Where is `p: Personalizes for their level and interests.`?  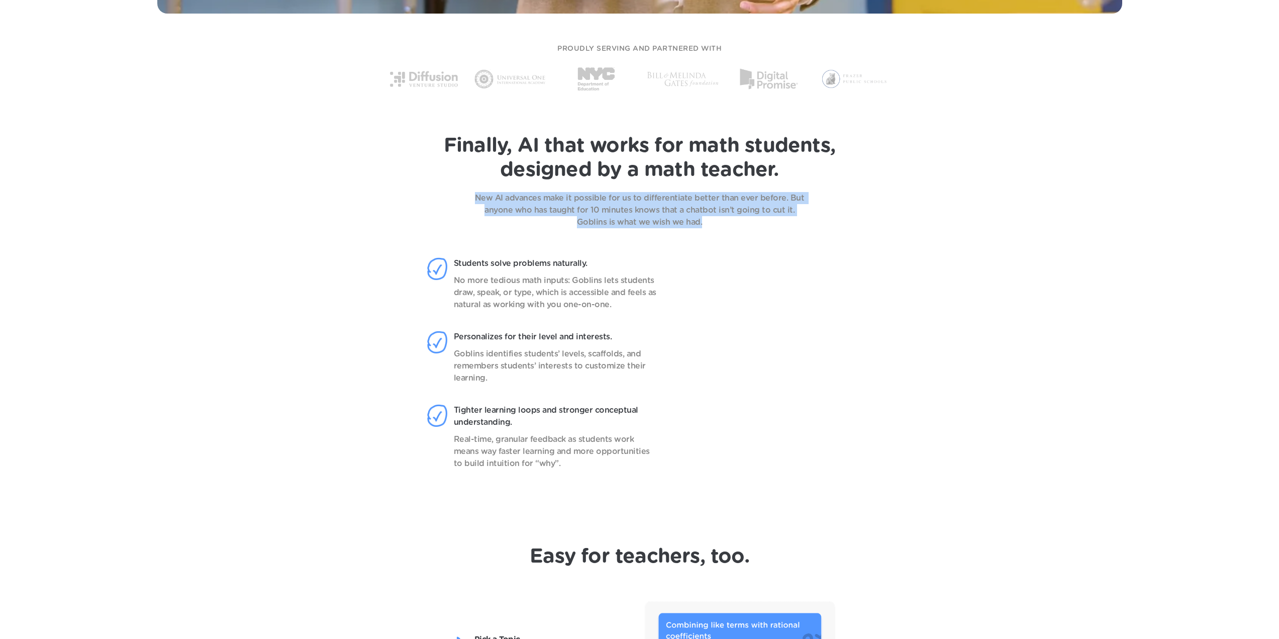
p: Personalizes for their level and interests. is located at coordinates (556, 337).